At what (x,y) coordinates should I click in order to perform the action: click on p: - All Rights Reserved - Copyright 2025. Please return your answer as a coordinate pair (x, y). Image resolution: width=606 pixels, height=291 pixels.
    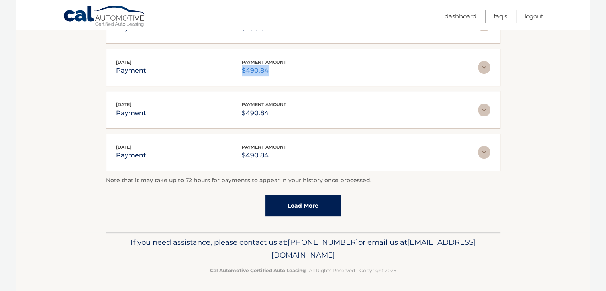
    Looking at the image, I should click on (303, 270).